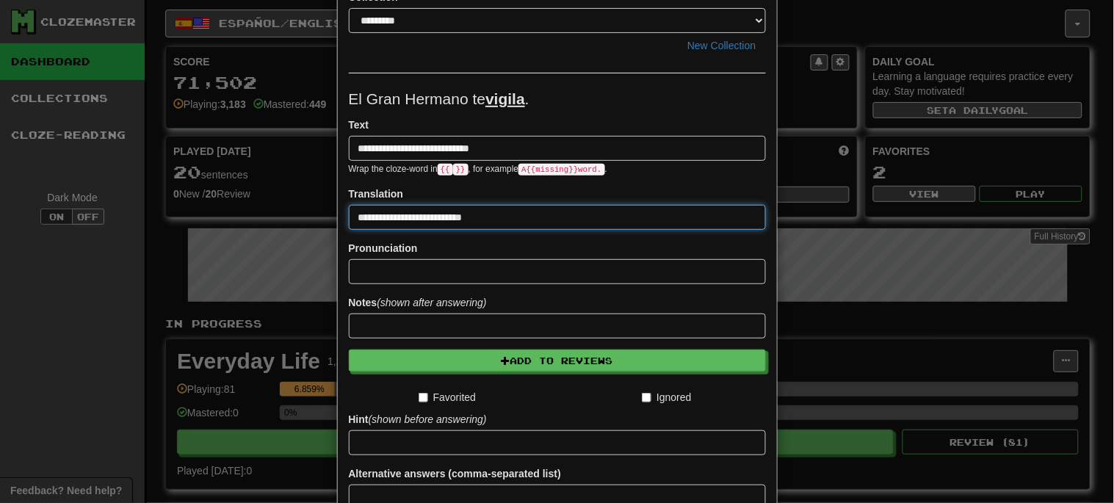 Image resolution: width=1114 pixels, height=503 pixels. Describe the element at coordinates (447, 397) in the screenshot. I see `label: Favorited` at that location.